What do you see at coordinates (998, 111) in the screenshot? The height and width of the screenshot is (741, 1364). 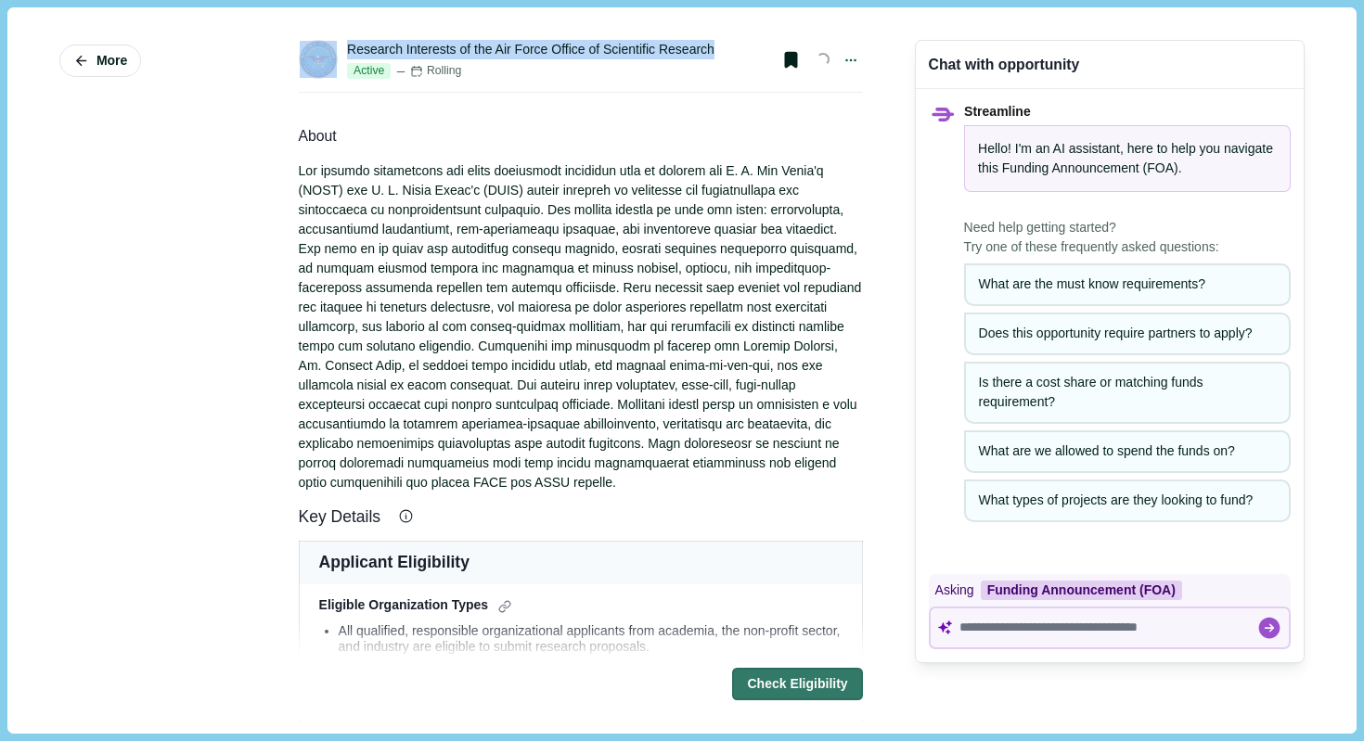 I see `span: Streamline` at bounding box center [998, 111].